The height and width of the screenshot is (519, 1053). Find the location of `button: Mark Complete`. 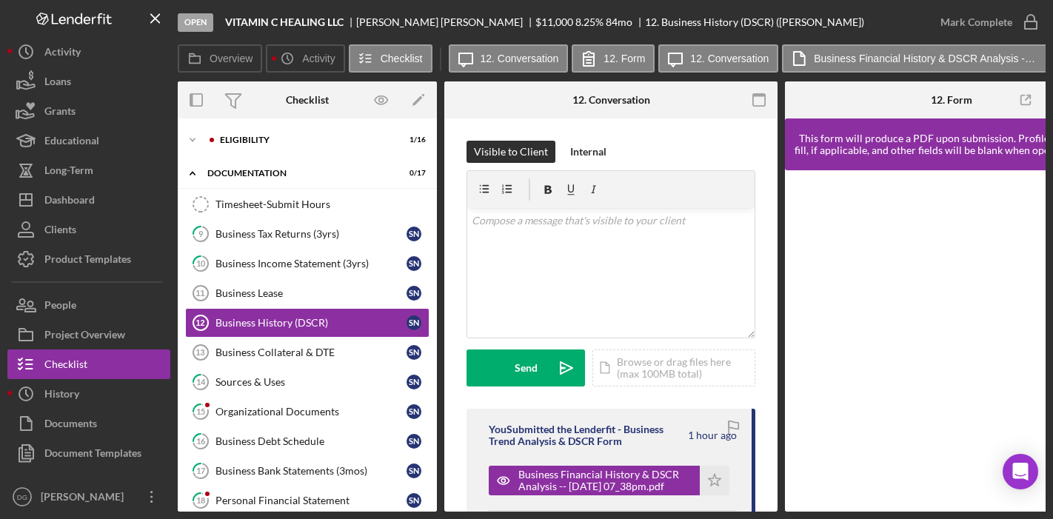

button: Mark Complete is located at coordinates (986, 22).